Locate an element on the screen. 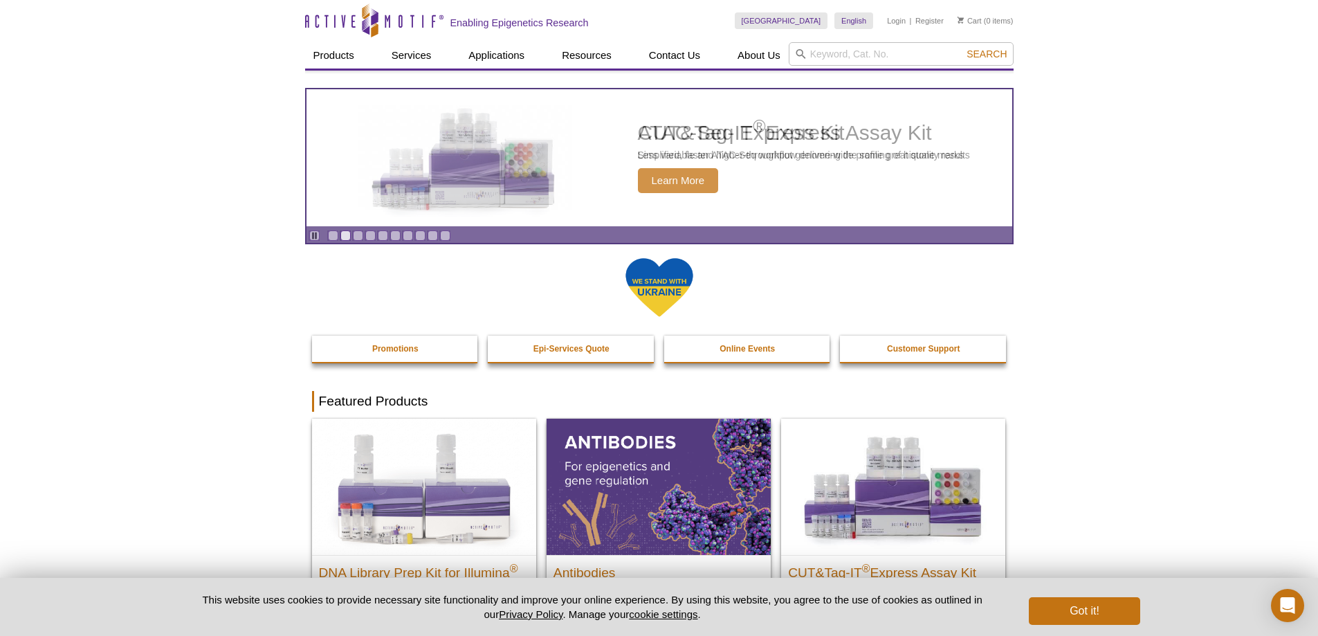 The width and height of the screenshot is (1318, 636). h2: Featured Products is located at coordinates (659, 401).